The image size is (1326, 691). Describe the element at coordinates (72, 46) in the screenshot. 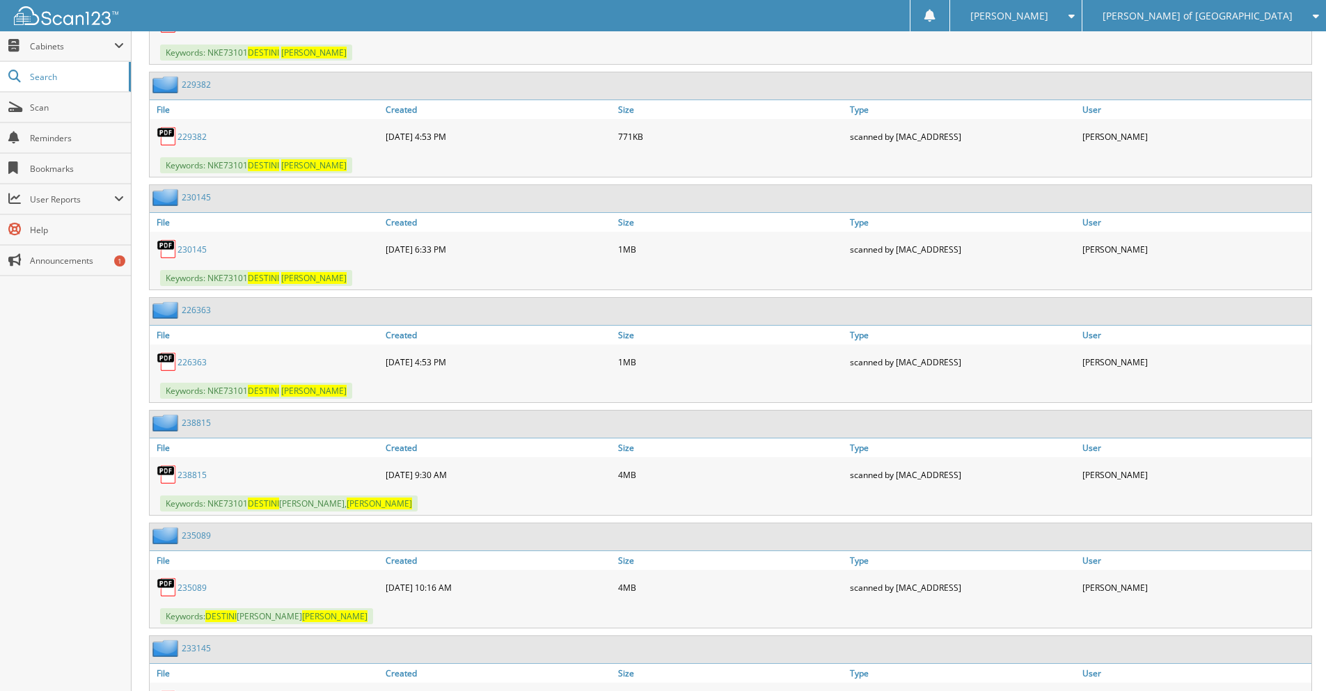

I see `span: Cabinets` at that location.